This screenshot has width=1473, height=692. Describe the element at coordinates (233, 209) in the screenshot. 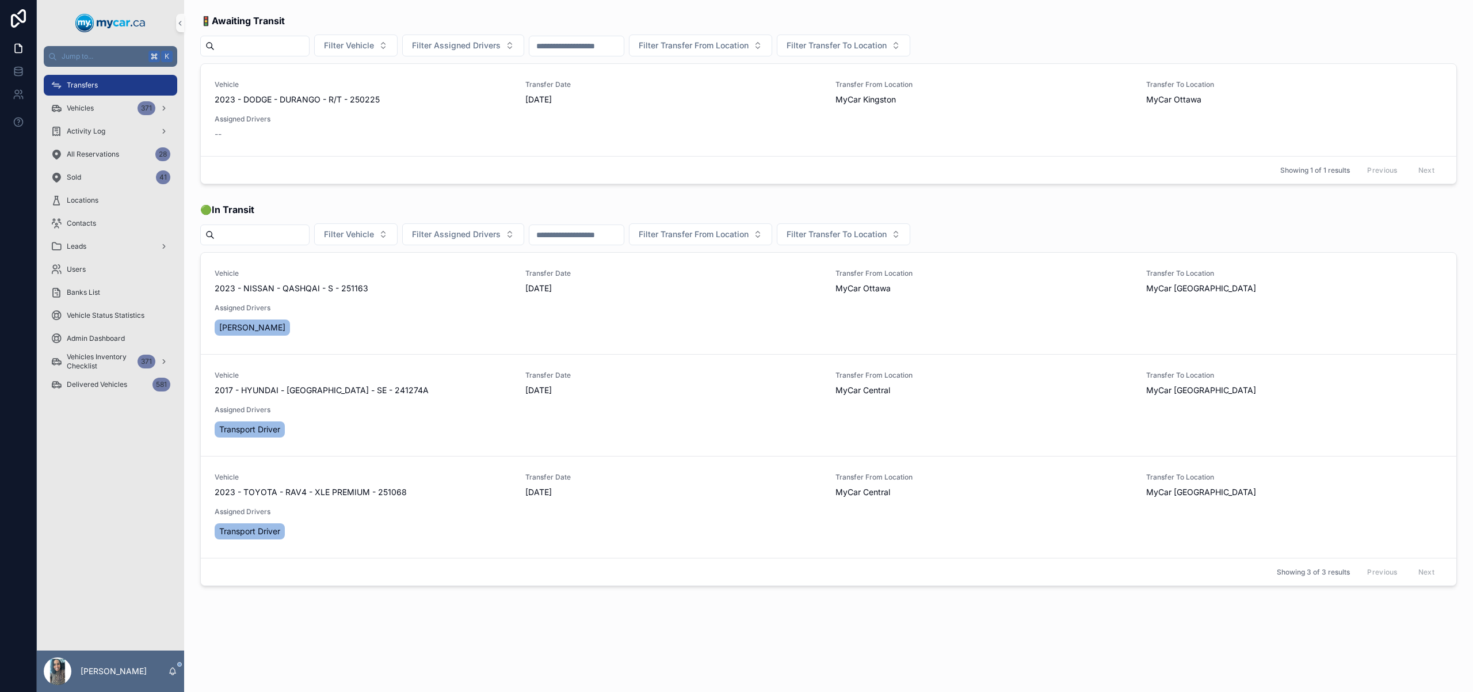

I see `strong: In Transit` at that location.